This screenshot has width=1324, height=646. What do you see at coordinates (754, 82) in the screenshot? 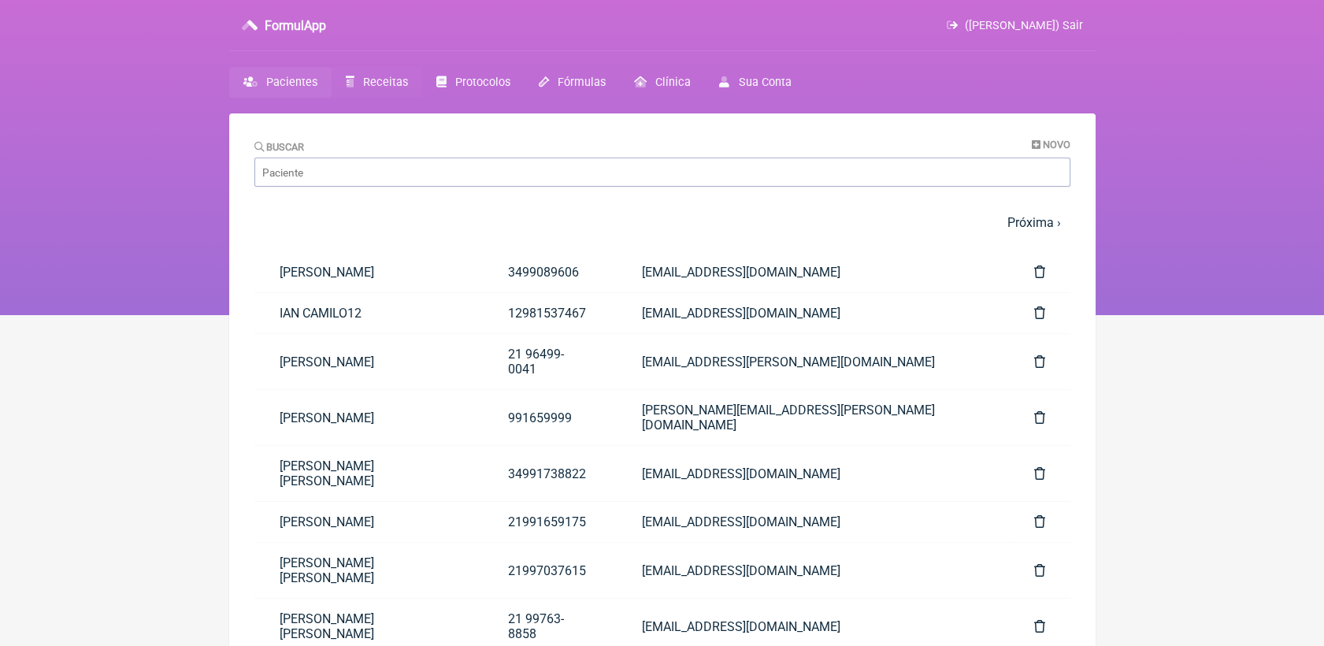
I see `a: Sua Conta` at bounding box center [754, 82].